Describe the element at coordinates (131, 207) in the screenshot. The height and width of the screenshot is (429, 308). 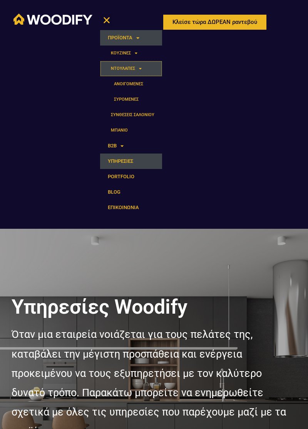
I see `a: ΕΠΙΚΟΙΝΩΝΙΑ` at that location.